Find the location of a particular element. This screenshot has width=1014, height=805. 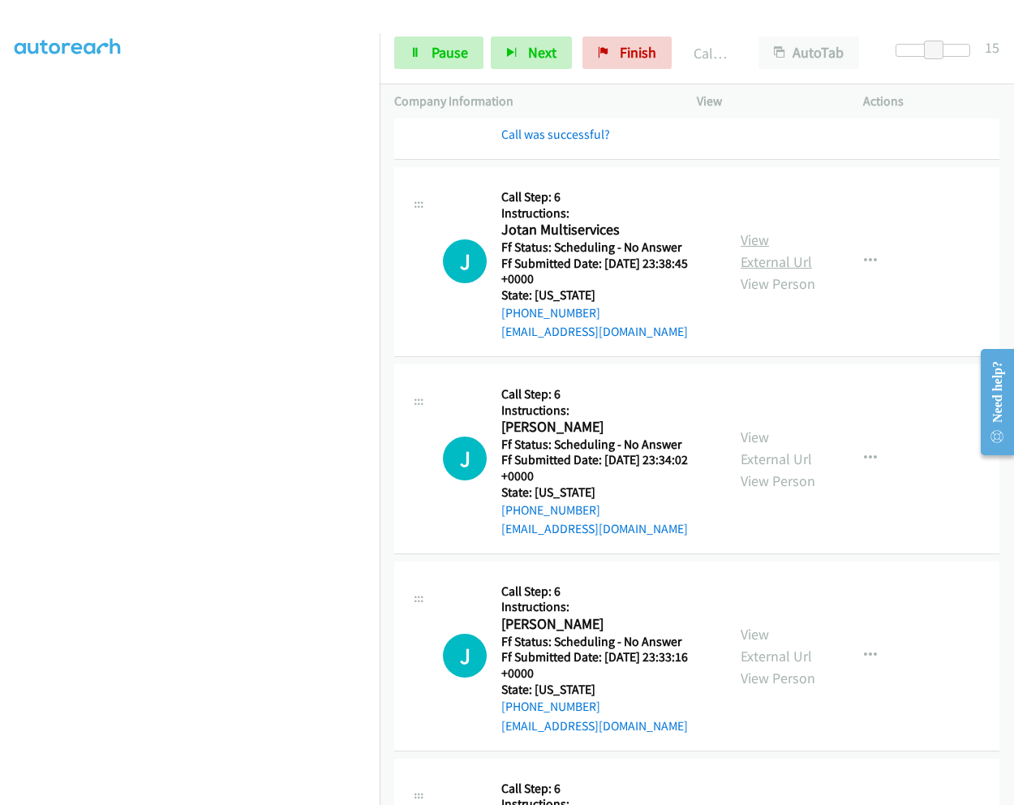

div: Open Resource Center is located at coordinates (30, 64).